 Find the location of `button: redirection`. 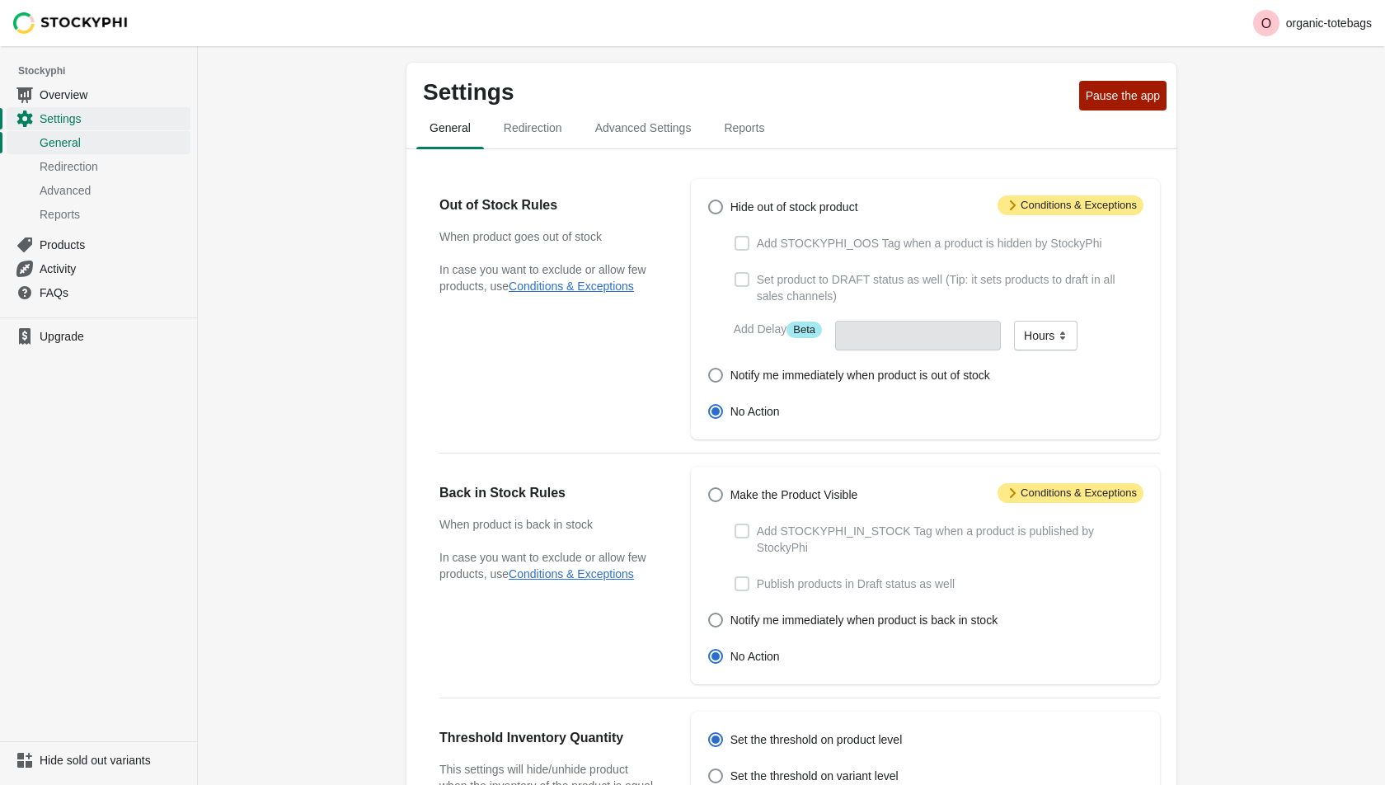

button: redirection is located at coordinates (533, 128).